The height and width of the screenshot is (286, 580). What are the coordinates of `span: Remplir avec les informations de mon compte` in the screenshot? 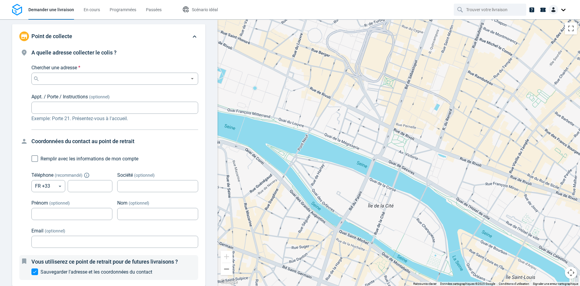 It's located at (89, 158).